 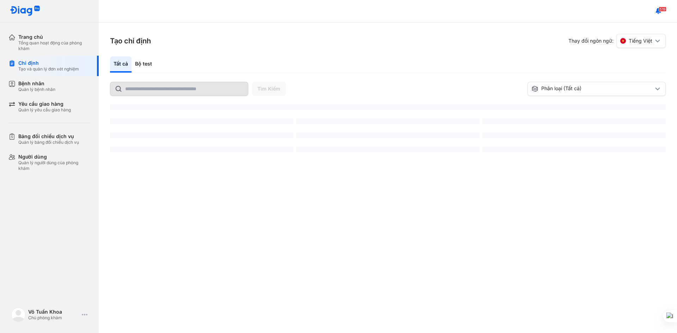 I want to click on div: Chủ phòng khám, so click(x=54, y=318).